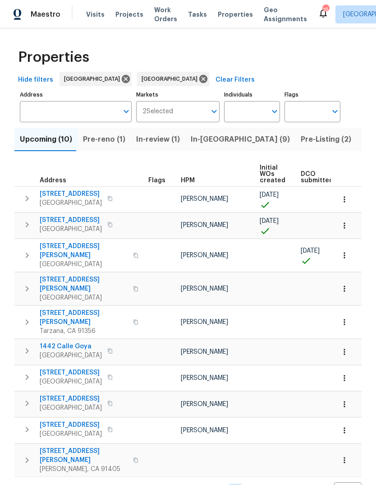  What do you see at coordinates (252, 95) in the screenshot?
I see `label: Individuals` at bounding box center [252, 95].